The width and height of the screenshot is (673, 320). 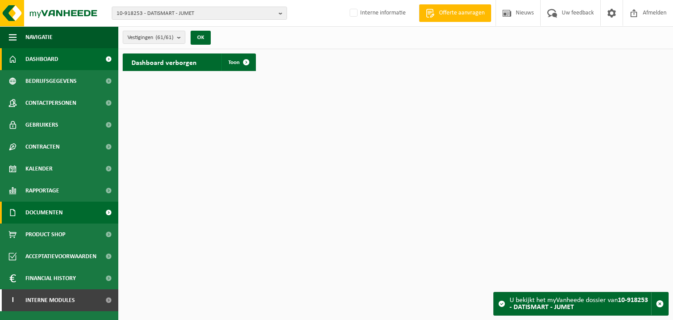 I want to click on span: I, so click(x=13, y=300).